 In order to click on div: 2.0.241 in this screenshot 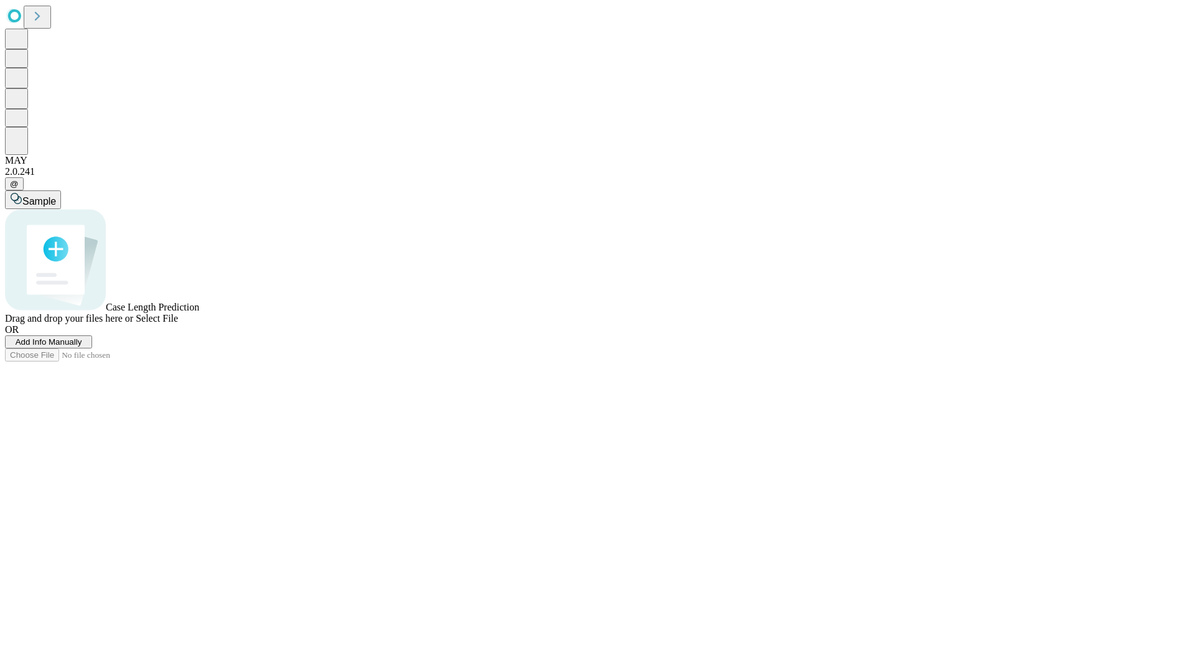, I will do `click(597, 172)`.